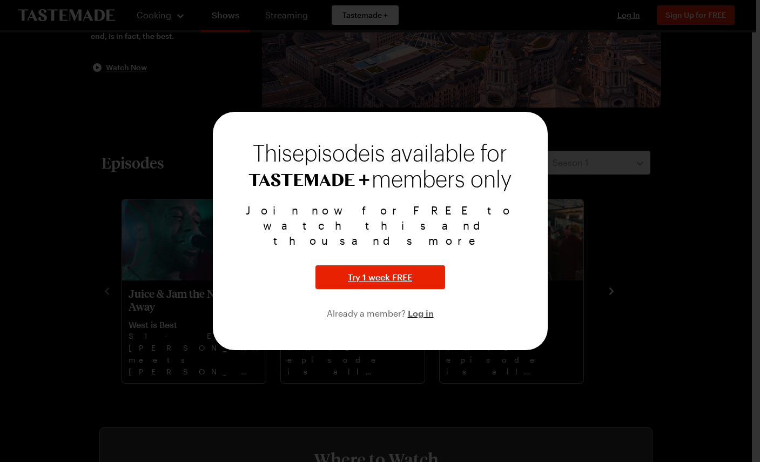 The width and height of the screenshot is (760, 462). What do you see at coordinates (381, 225) in the screenshot?
I see `p: Join now for FREE to watch this and thousands more` at bounding box center [381, 225].